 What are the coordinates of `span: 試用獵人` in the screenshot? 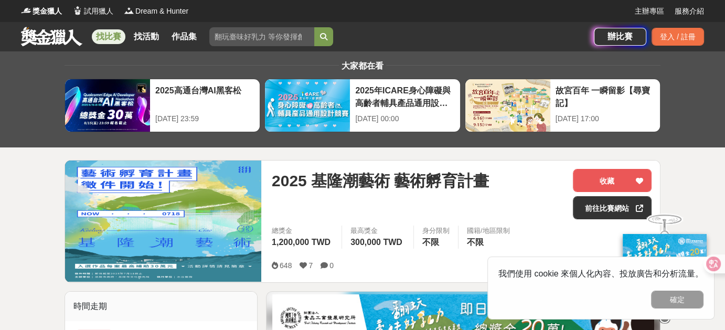 It's located at (99, 11).